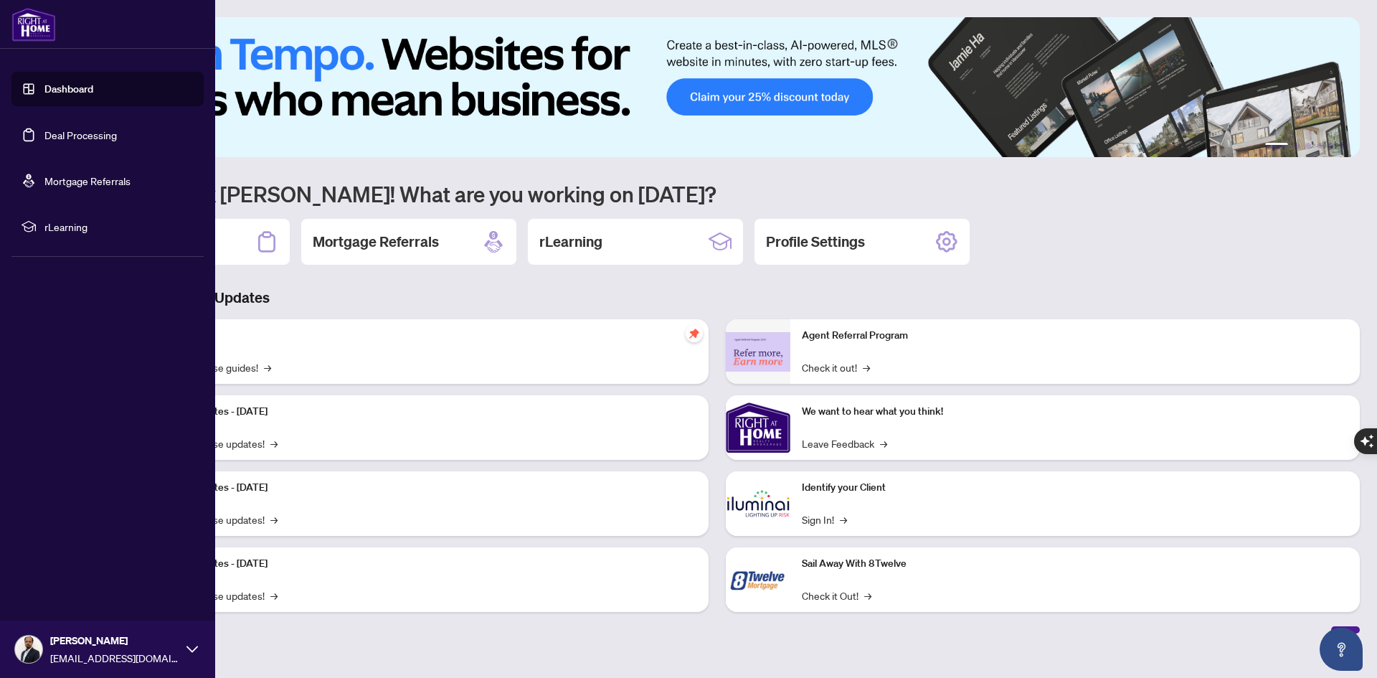 The height and width of the screenshot is (678, 1377). I want to click on button: 5, so click(1331, 146).